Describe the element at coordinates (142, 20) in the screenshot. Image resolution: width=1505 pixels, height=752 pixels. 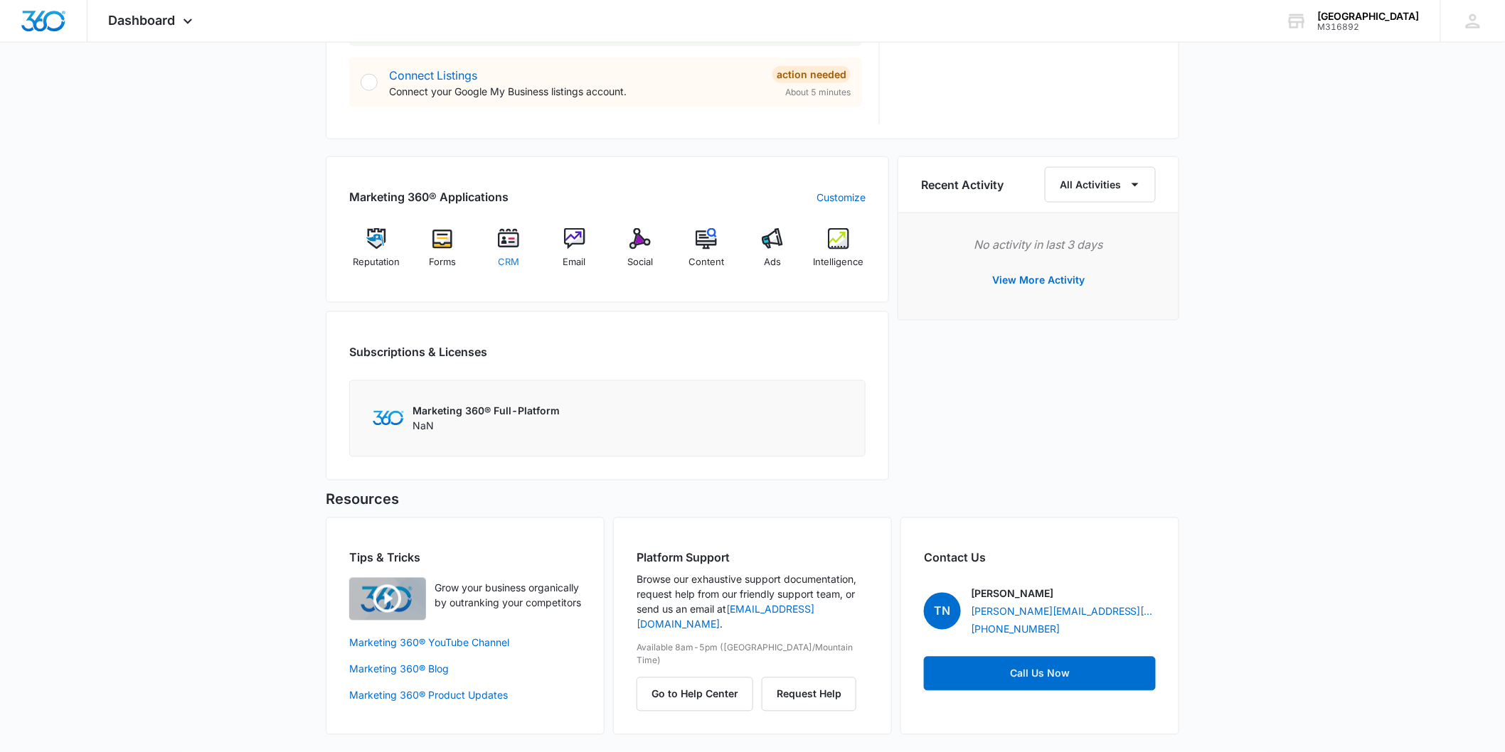
I see `span: Dashboard` at that location.